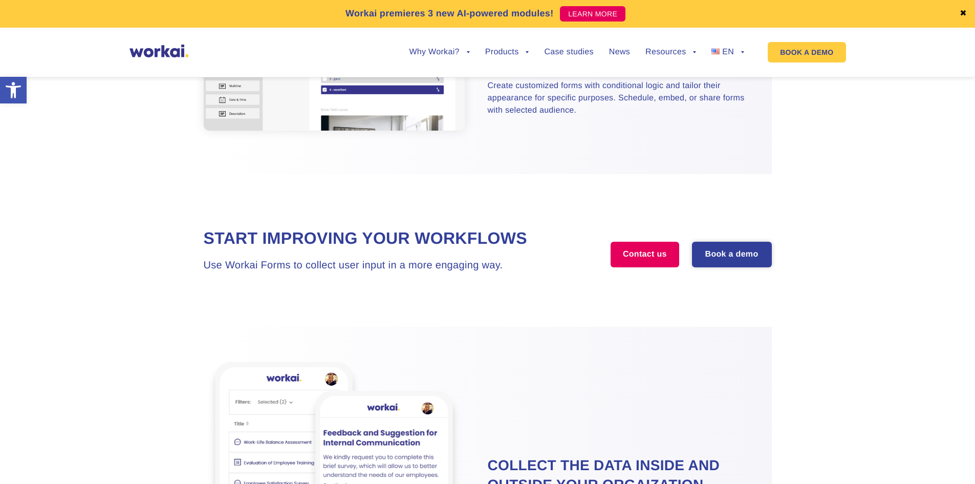 This screenshot has width=975, height=484. What do you see at coordinates (728, 52) in the screenshot?
I see `span: EN` at bounding box center [728, 52].